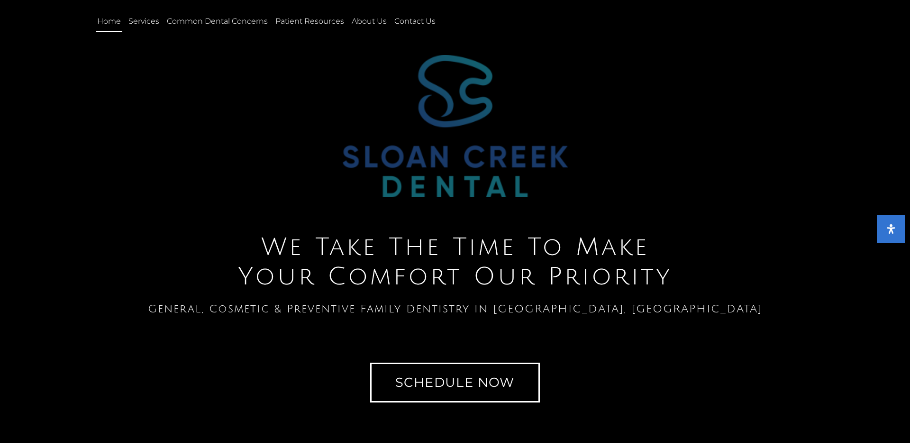  Describe the element at coordinates (455, 382) in the screenshot. I see `a: Schedule Now` at that location.